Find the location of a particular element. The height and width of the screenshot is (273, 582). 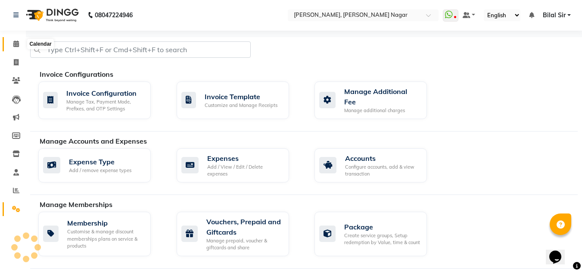

div: Accounts is located at coordinates (383, 158).